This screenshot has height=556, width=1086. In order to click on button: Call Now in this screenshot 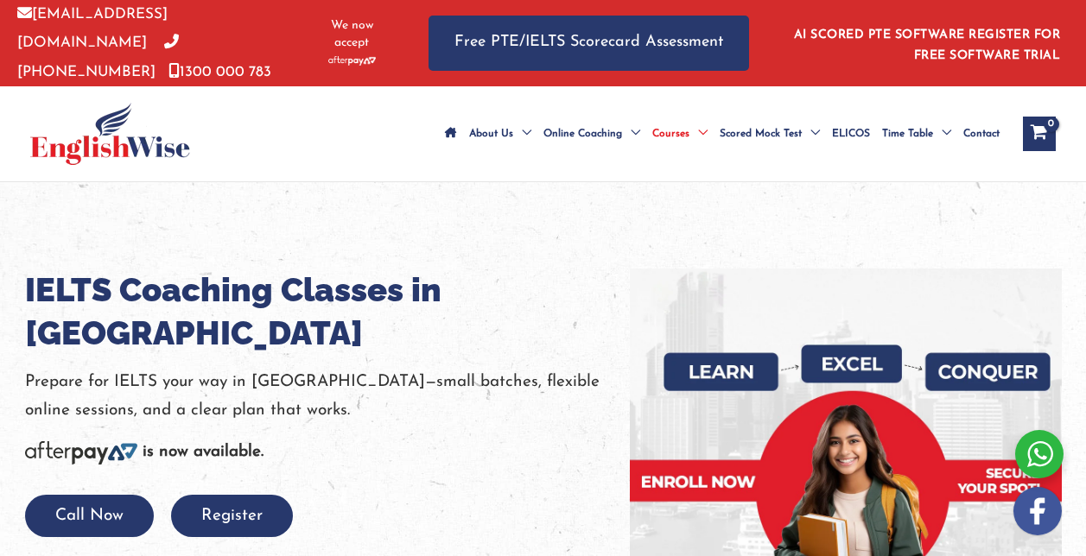, I will do `click(89, 516)`.